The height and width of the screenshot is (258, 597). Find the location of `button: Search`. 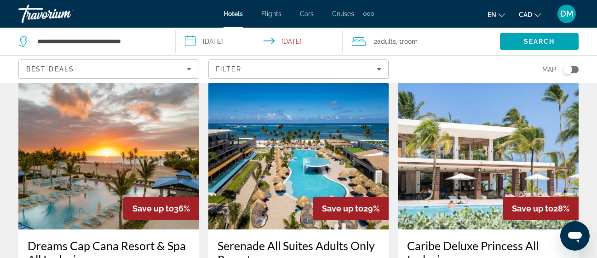

button: Search is located at coordinates (539, 41).